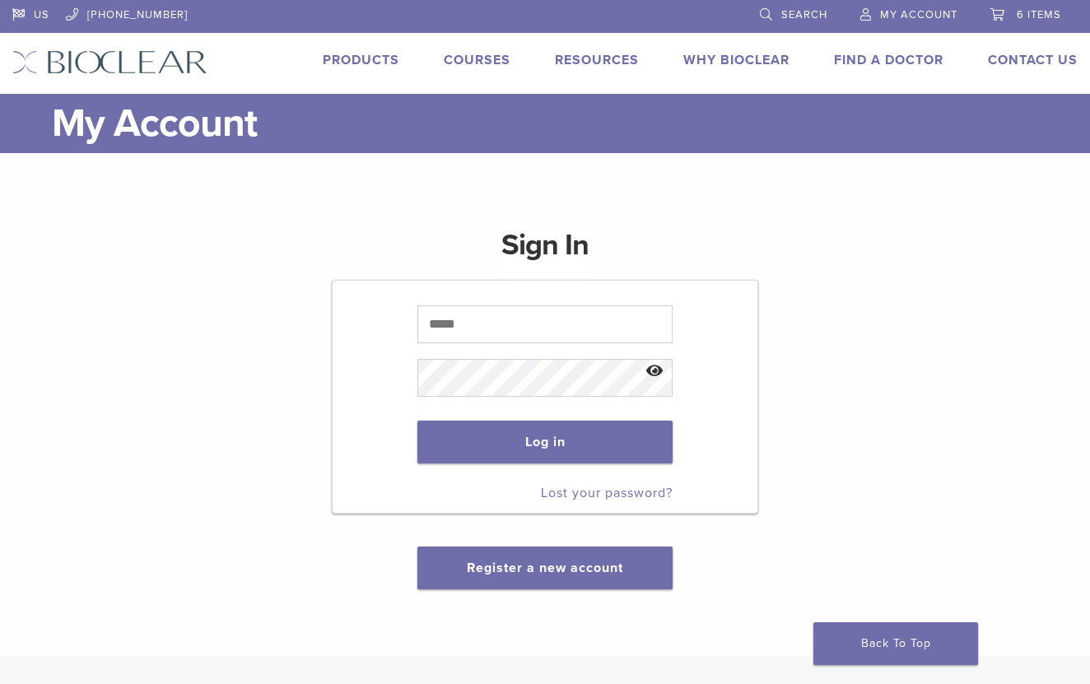  What do you see at coordinates (545, 252) in the screenshot?
I see `h1: Sign In` at bounding box center [545, 252].